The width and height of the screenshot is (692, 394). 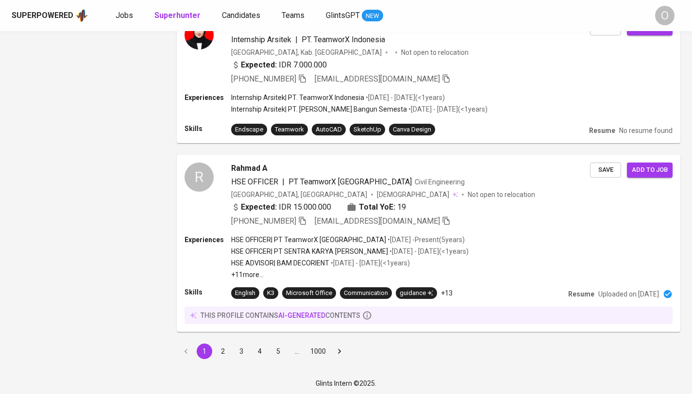 I want to click on div: O, so click(x=665, y=16).